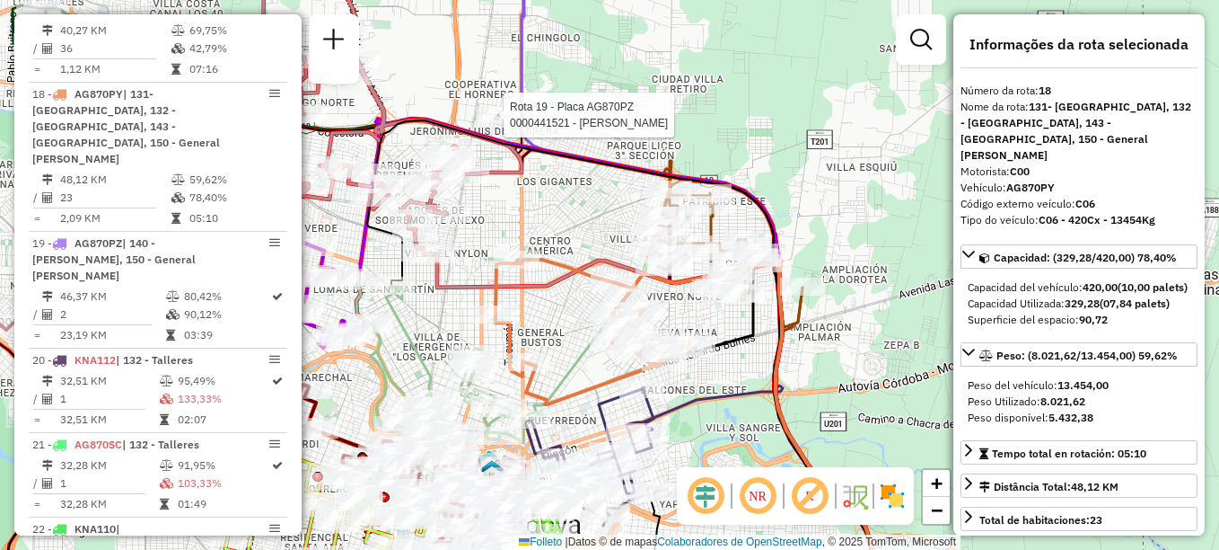  I want to click on span: Ocultar deslocamento, so click(706, 496).